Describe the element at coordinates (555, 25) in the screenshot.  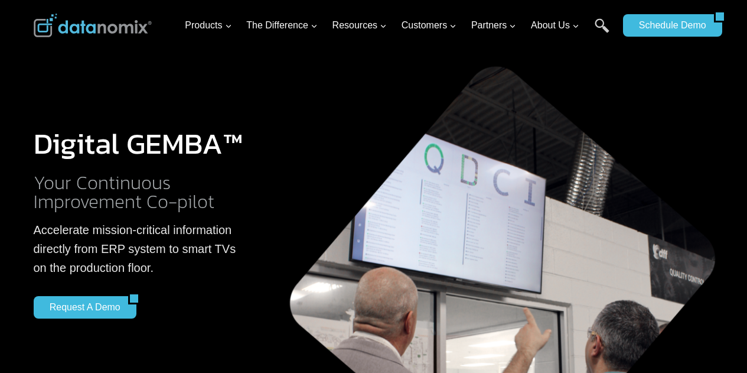
I see `span: About Us` at that location.